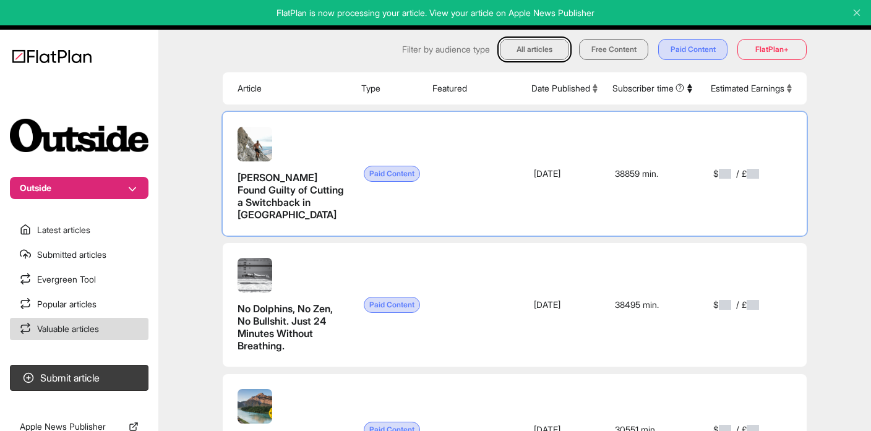 The height and width of the screenshot is (431, 871). What do you see at coordinates (291, 196) in the screenshot?
I see `span: Michelino Sunseri Found Guilty of Cutting a Switchback in Grand Teton National Park` at bounding box center [291, 196].